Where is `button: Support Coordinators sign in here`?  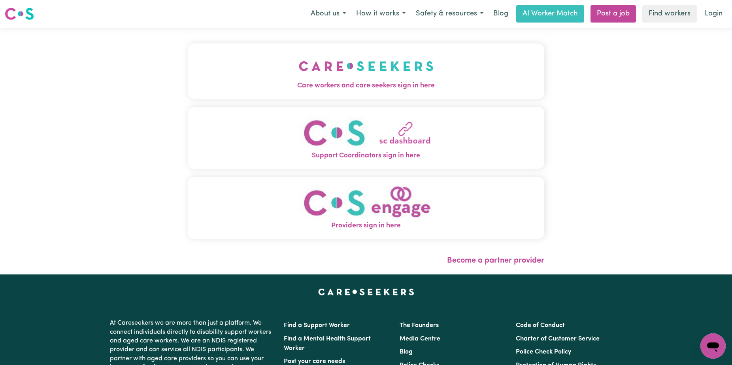
button: Support Coordinators sign in here is located at coordinates (366, 138).